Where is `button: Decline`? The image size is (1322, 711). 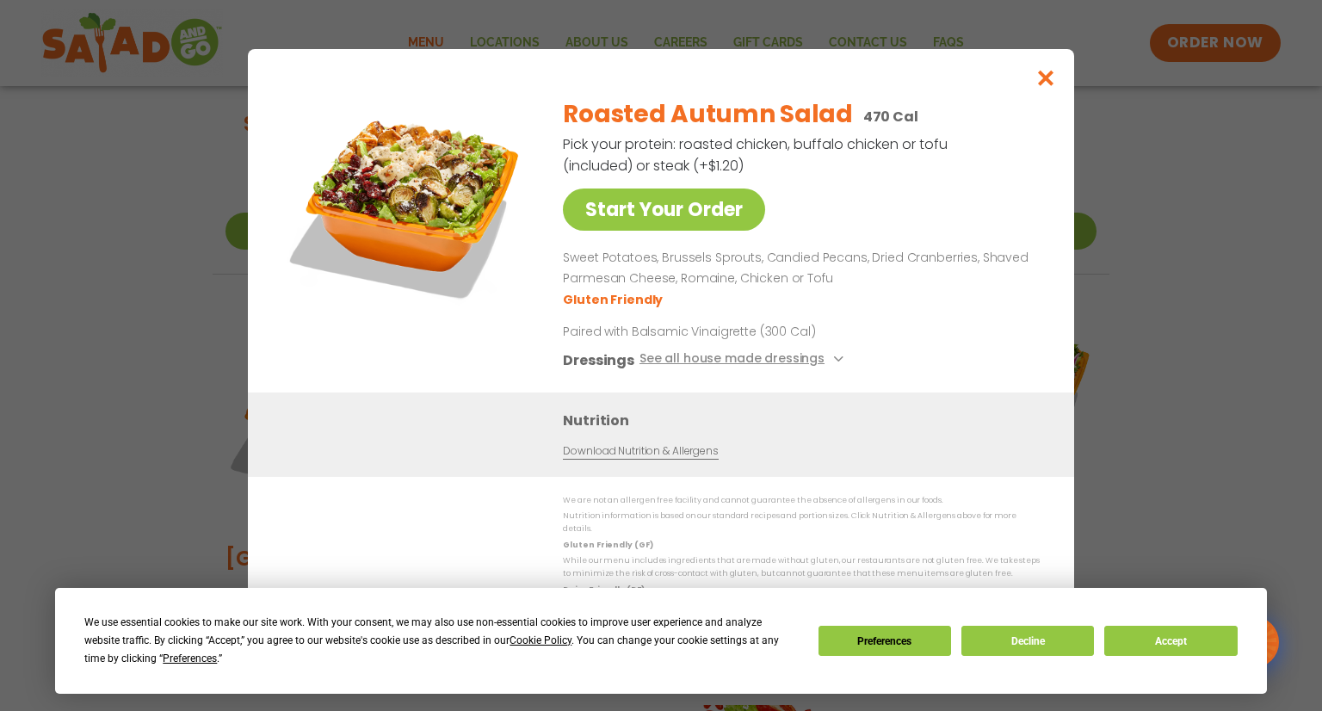 button: Decline is located at coordinates (1028, 641).